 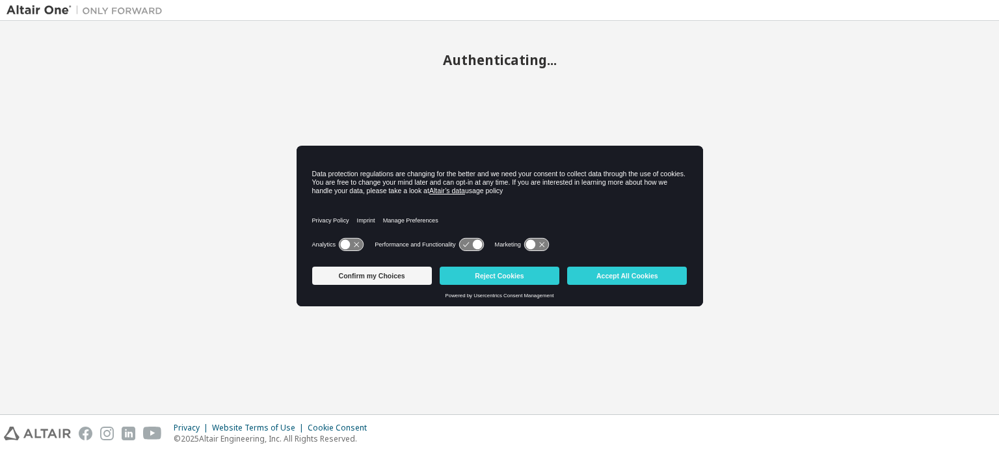 I want to click on img: facebook.svg, so click(x=85, y=433).